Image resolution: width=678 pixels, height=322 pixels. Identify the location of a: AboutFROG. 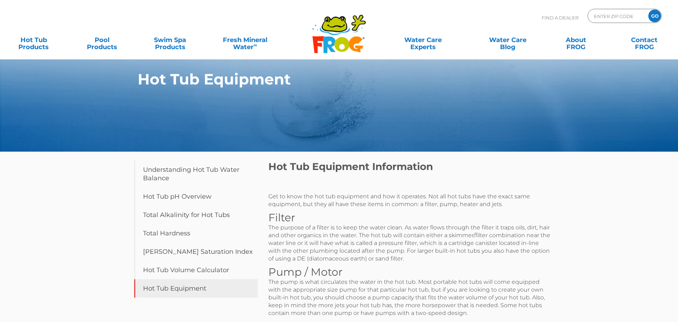
(576, 40).